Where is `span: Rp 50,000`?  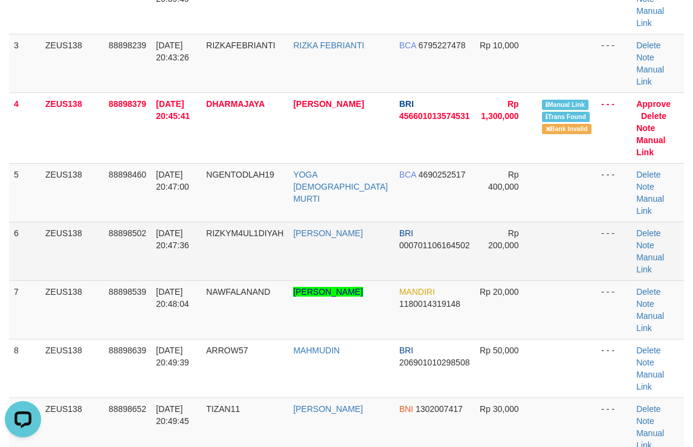 span: Rp 50,000 is located at coordinates (499, 350).